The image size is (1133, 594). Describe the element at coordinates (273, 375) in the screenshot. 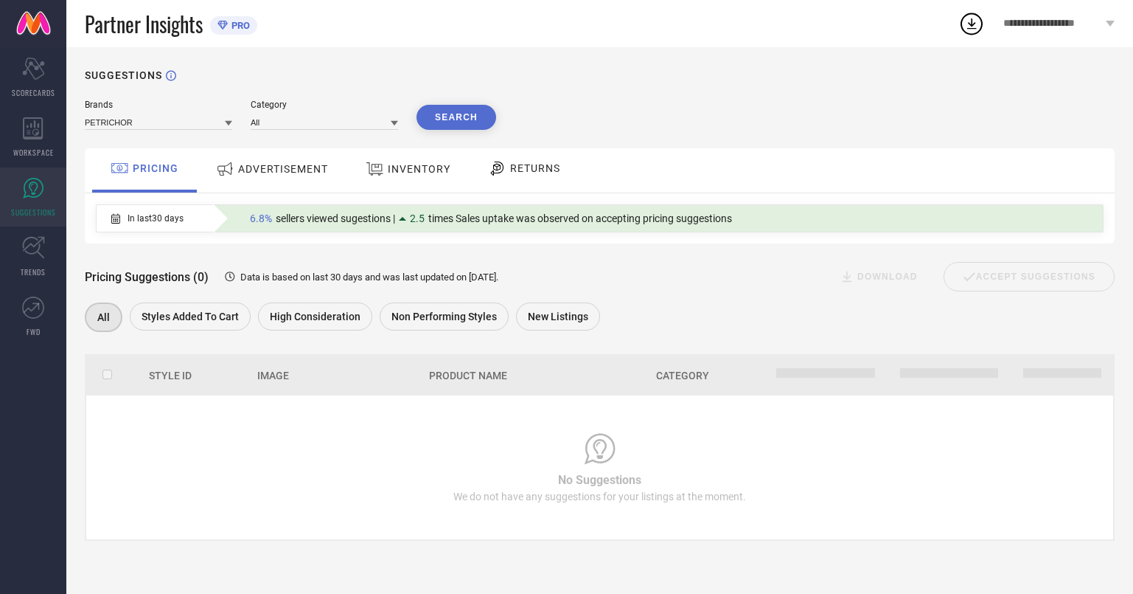

I see `span: Image` at that location.